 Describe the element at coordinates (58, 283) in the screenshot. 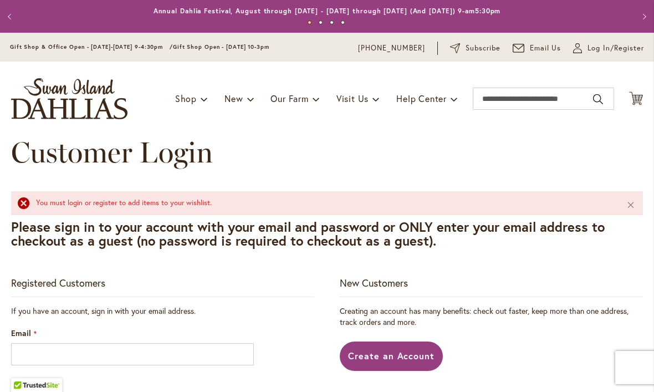

I see `strong: Registered Customers` at that location.